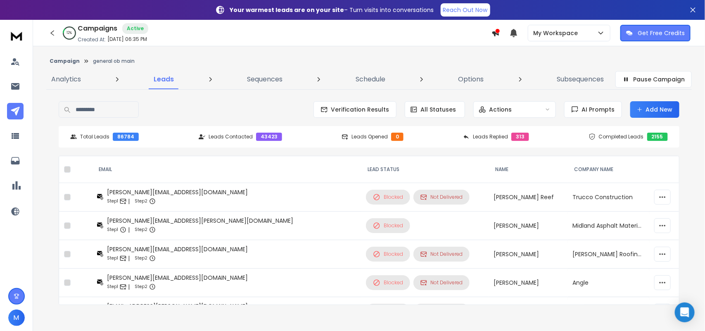 This screenshot has height=331, width=705. What do you see at coordinates (621, 137) in the screenshot?
I see `p: Completed Leads` at bounding box center [621, 137].